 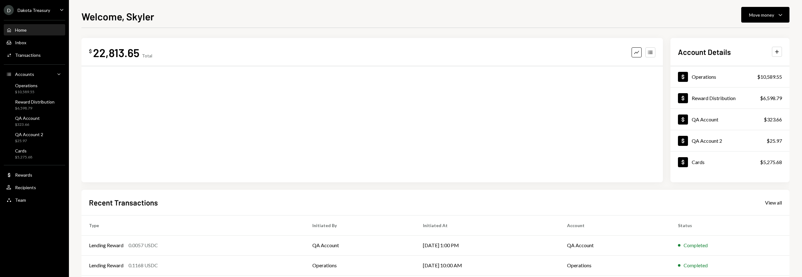 I want to click on div: Dakota Treasury, so click(x=34, y=10).